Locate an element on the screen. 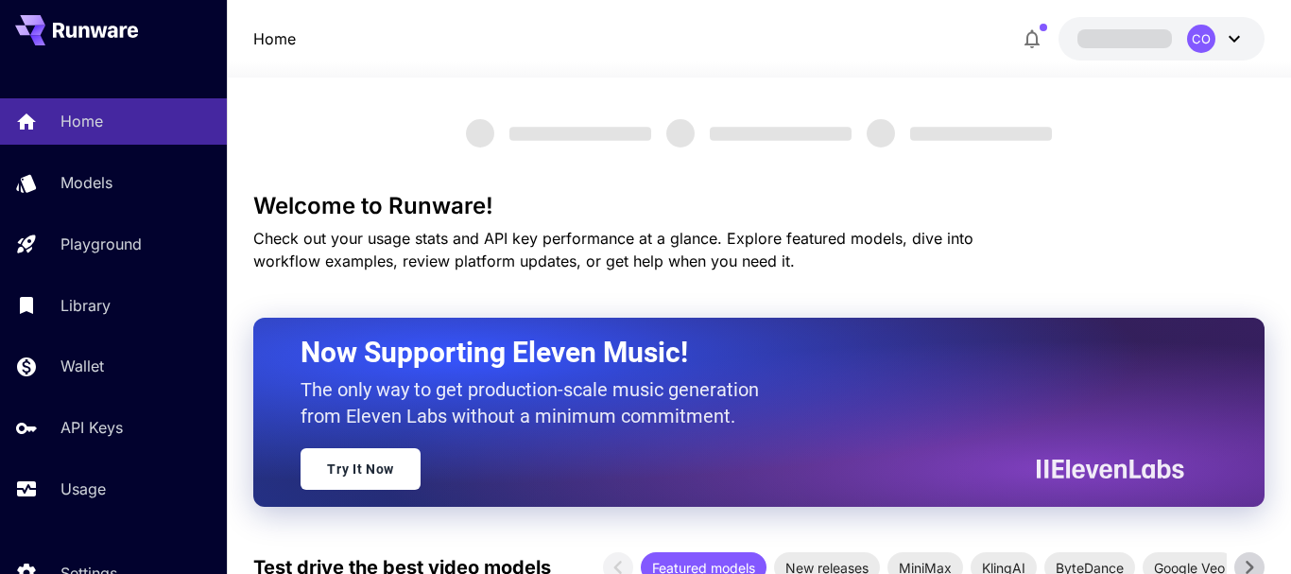 The height and width of the screenshot is (574, 1291). a: Home is located at coordinates (274, 39).